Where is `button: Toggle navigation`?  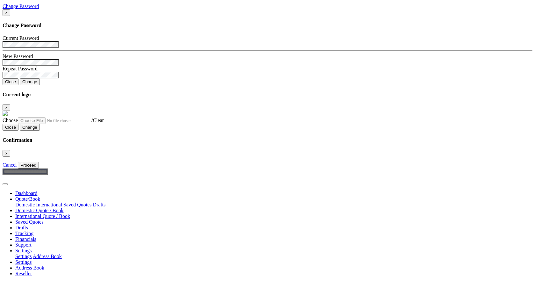
button: Toggle navigation is located at coordinates (5, 184).